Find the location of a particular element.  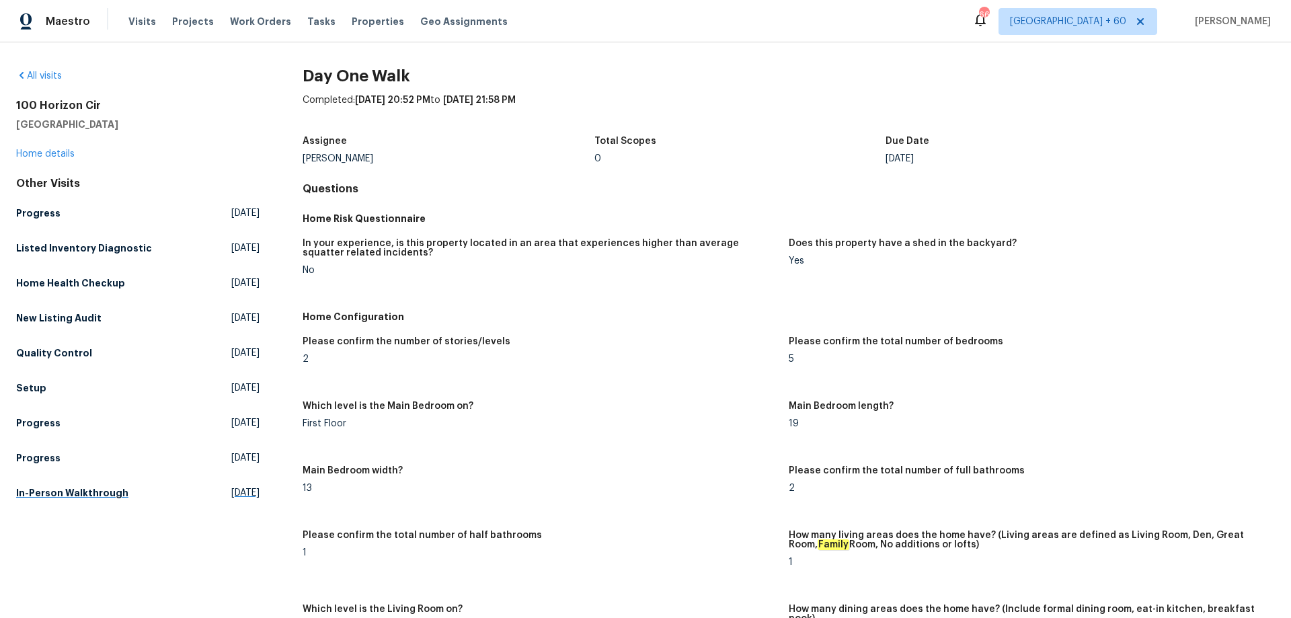

h5: New Listing Audit is located at coordinates (59, 318).